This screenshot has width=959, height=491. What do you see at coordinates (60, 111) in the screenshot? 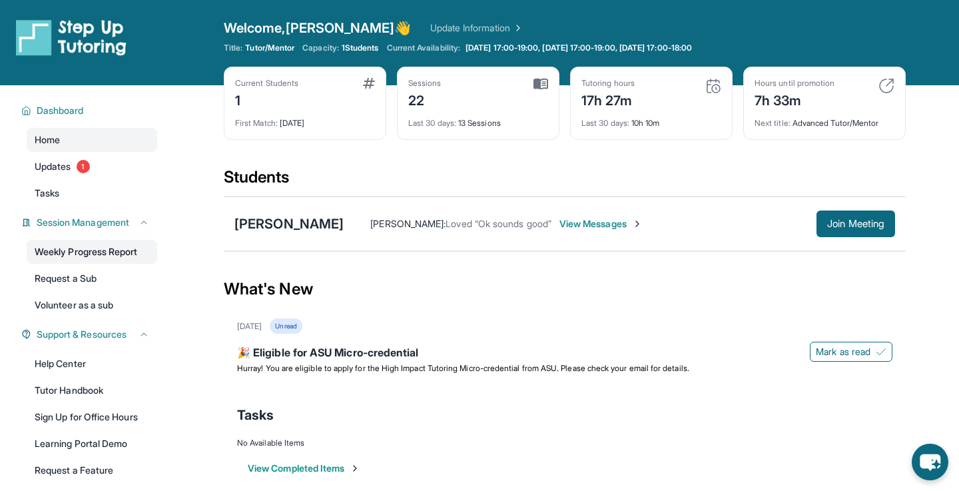
I see `span: Dashboard` at bounding box center [60, 111].